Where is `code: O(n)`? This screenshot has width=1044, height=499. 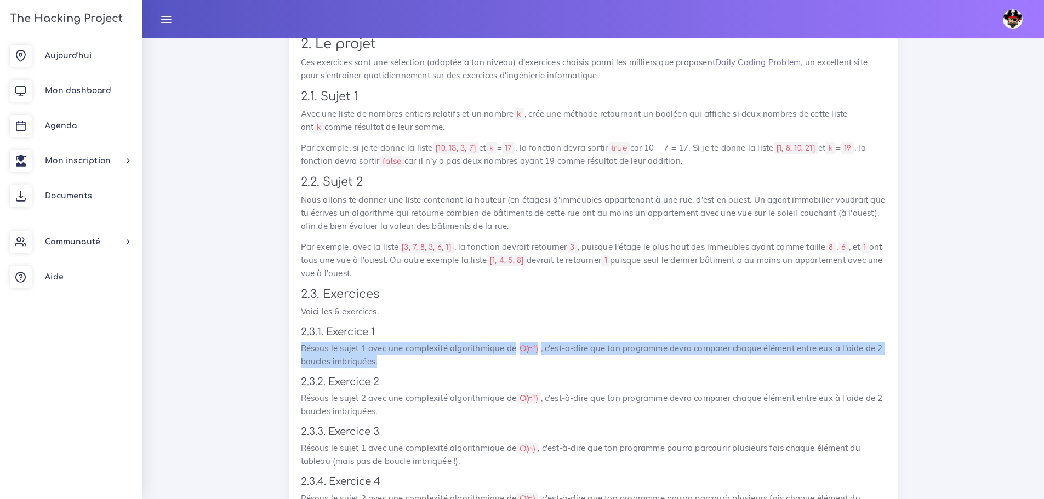
code: O(n) is located at coordinates (527, 449).